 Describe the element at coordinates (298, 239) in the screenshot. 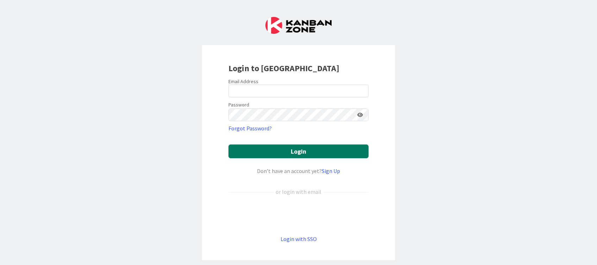

I see `a: Login with SSO` at that location.